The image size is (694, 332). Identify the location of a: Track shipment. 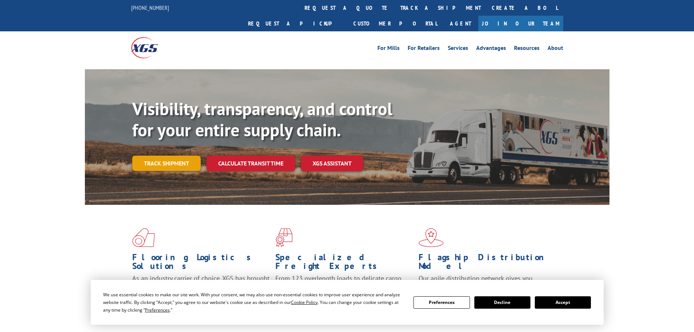
(166, 163).